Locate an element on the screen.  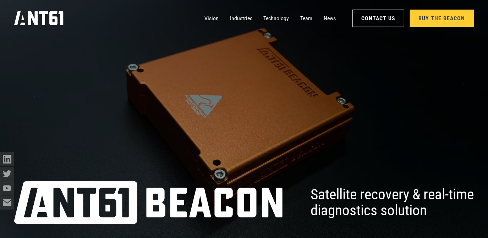
a: Technology is located at coordinates (276, 18).